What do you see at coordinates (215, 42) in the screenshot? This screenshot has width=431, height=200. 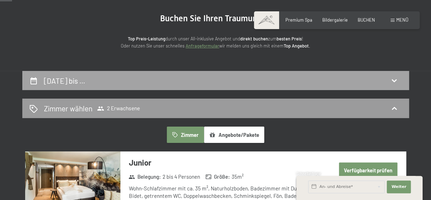 I see `p: durch unser All-inklusive Angebot und zum ! Oder nutzen Sie unser schnelles wir melden uns gleich...` at bounding box center [215, 42].